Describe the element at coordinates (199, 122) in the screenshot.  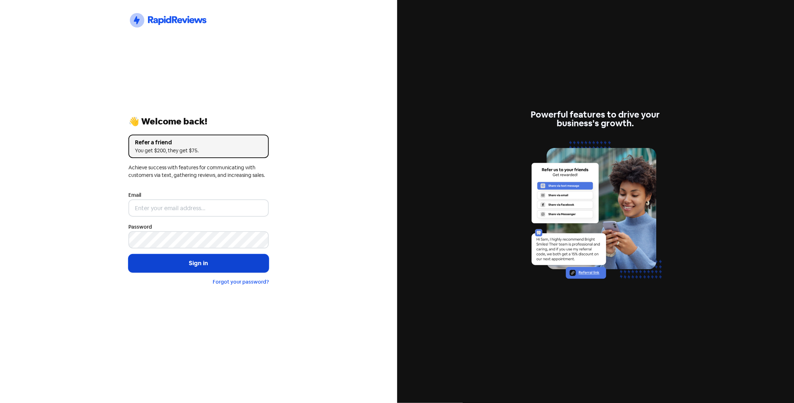
I see `div: 👋 Welcome back!` at that location.